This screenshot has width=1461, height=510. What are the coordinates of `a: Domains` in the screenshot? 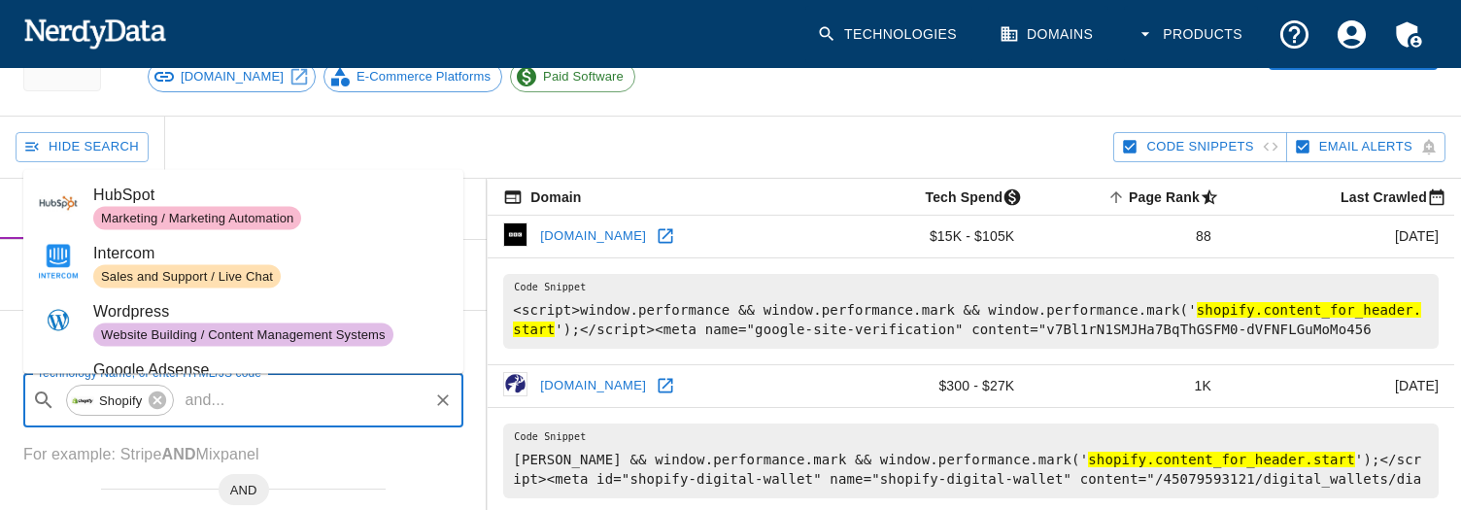 It's located at (1048, 34).